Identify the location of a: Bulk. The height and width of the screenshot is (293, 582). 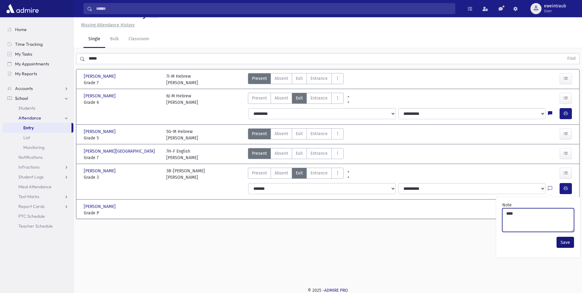
(114, 39).